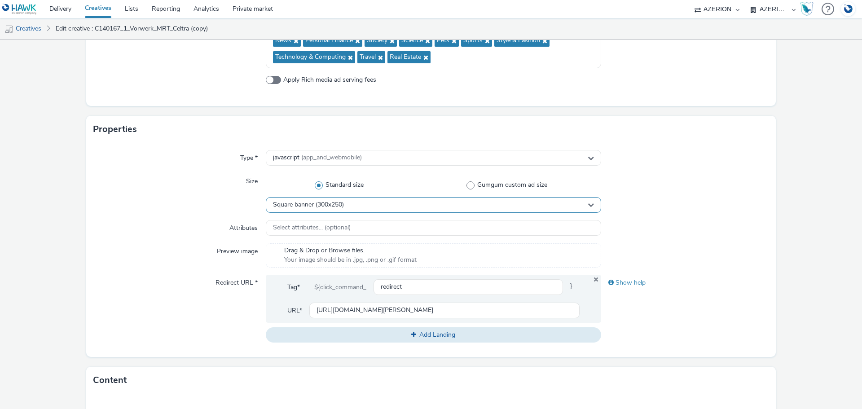 The width and height of the screenshot is (862, 409). What do you see at coordinates (368, 57) in the screenshot?
I see `span: Travel` at bounding box center [368, 57].